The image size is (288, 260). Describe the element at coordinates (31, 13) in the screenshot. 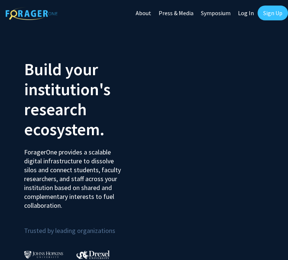

I see `img: ForagerOne Logo` at that location.